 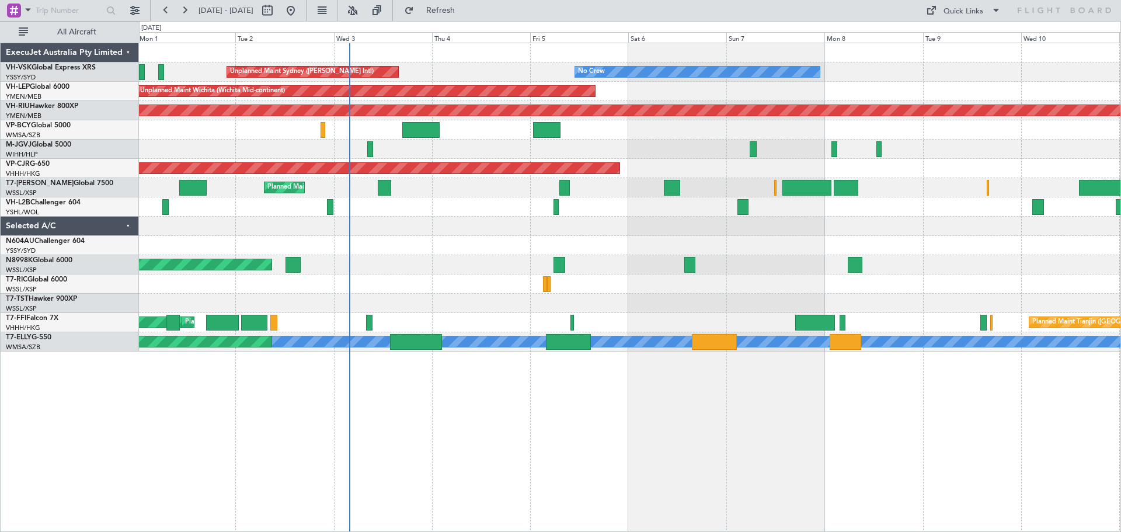 What do you see at coordinates (441, 11) in the screenshot?
I see `span: Refresh` at bounding box center [441, 11].